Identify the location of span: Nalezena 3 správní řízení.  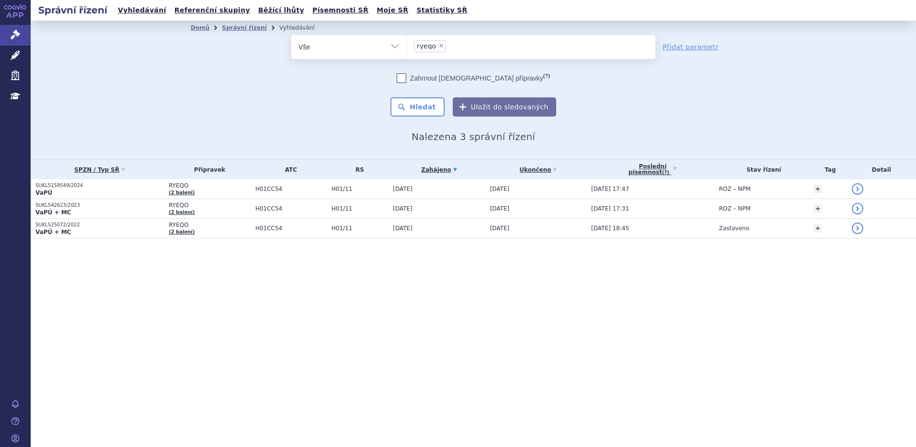
(473, 137).